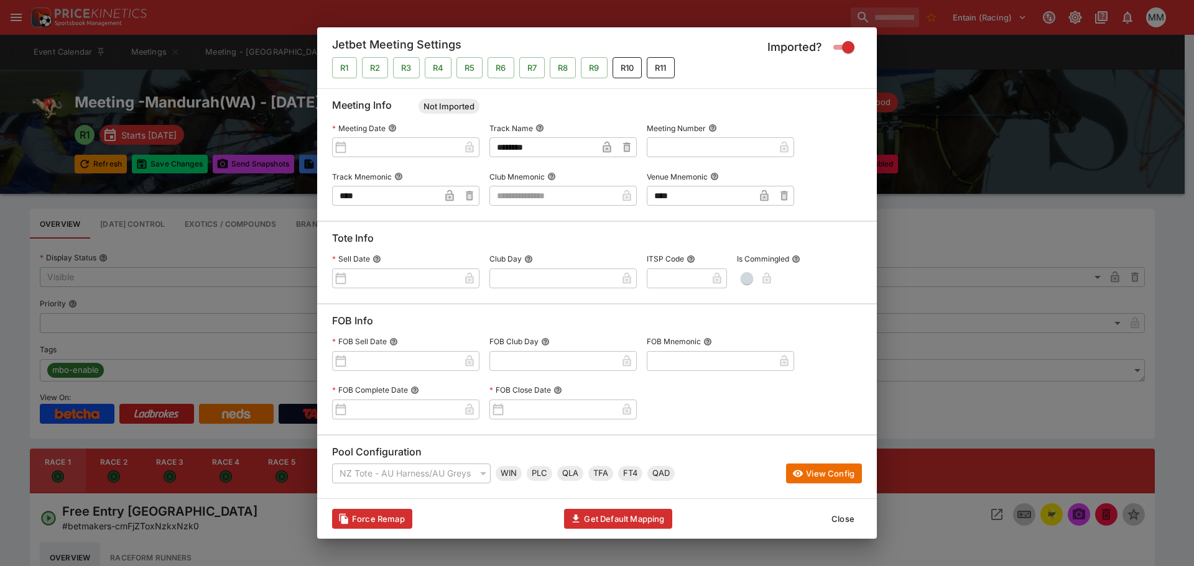 The height and width of the screenshot is (566, 1194). I want to click on h5: Imported?, so click(795, 47).